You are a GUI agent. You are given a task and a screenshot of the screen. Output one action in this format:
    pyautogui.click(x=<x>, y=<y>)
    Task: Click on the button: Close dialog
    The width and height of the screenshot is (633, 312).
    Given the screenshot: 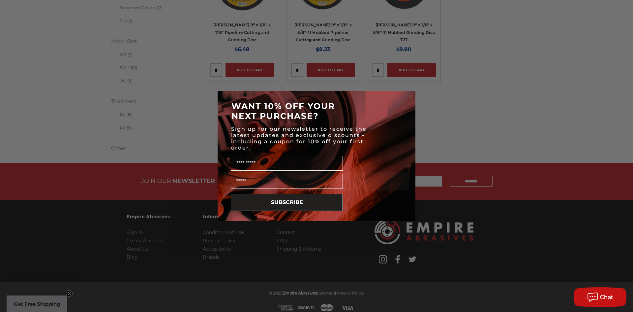 What is the action you would take?
    pyautogui.click(x=410, y=96)
    